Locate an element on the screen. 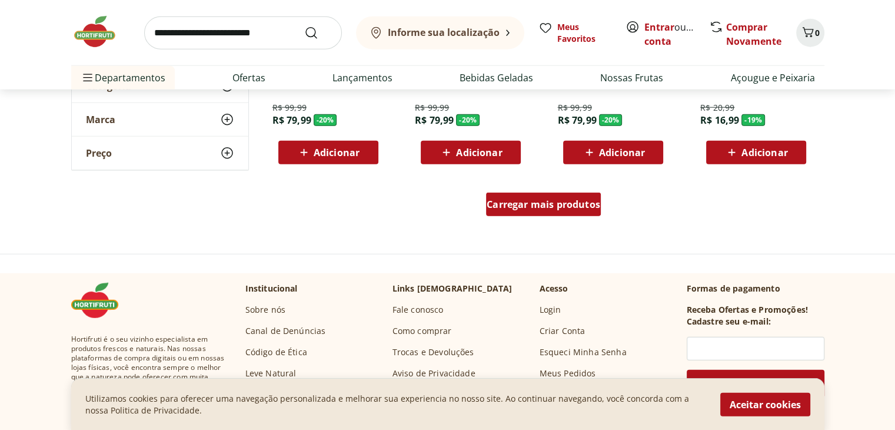  button: Marca is located at coordinates (160, 119).